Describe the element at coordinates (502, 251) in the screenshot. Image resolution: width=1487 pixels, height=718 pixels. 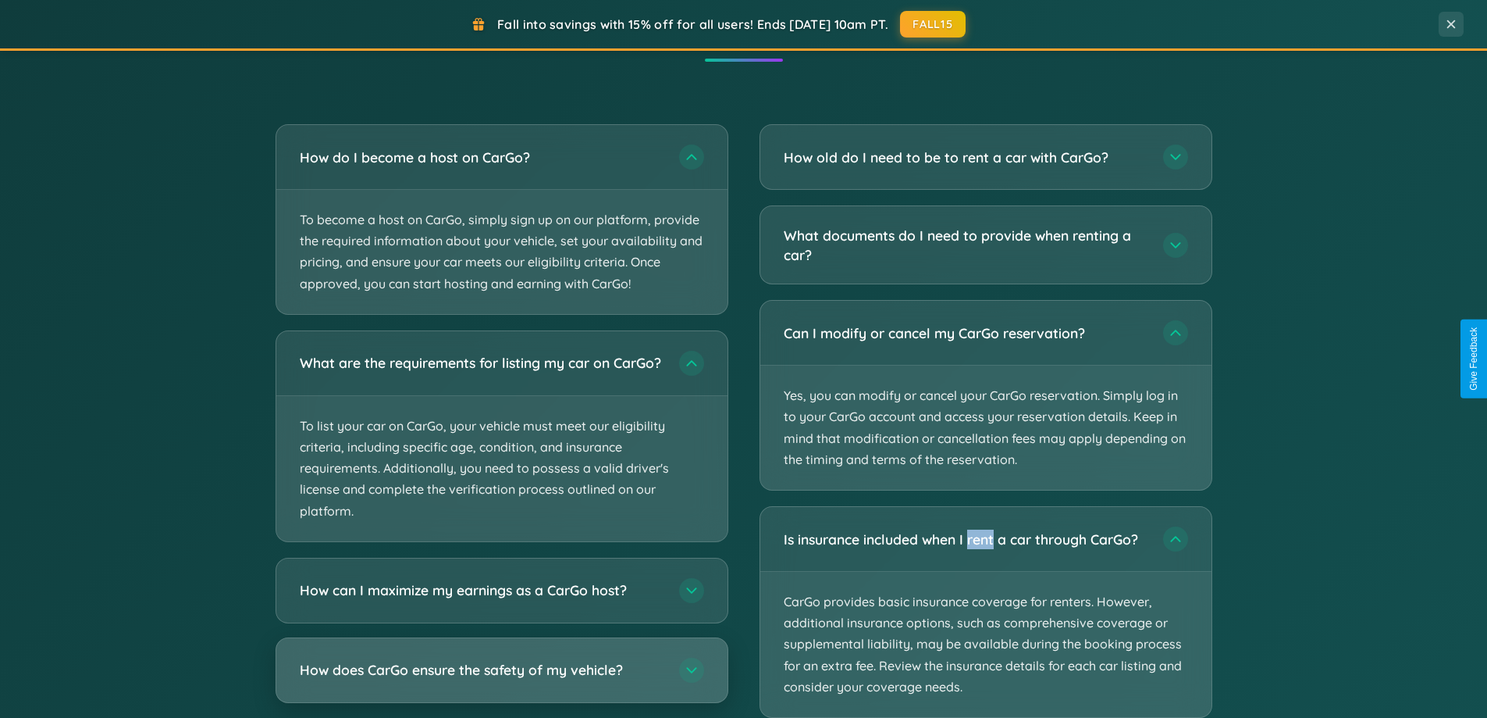
I see `p: To become a host on CarGo, simply sign up on our platform, provide the required information about...` at that location.